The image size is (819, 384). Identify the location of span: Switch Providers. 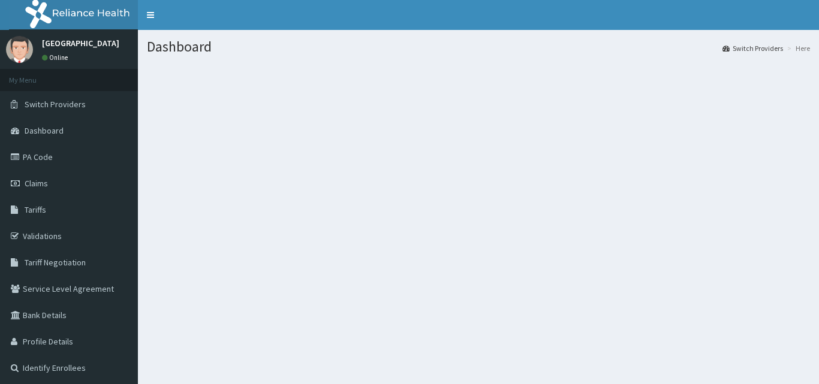
(55, 104).